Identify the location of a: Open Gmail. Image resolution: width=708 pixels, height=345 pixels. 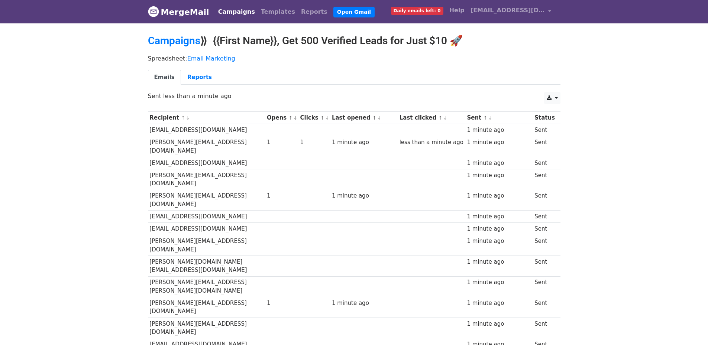
(354, 12).